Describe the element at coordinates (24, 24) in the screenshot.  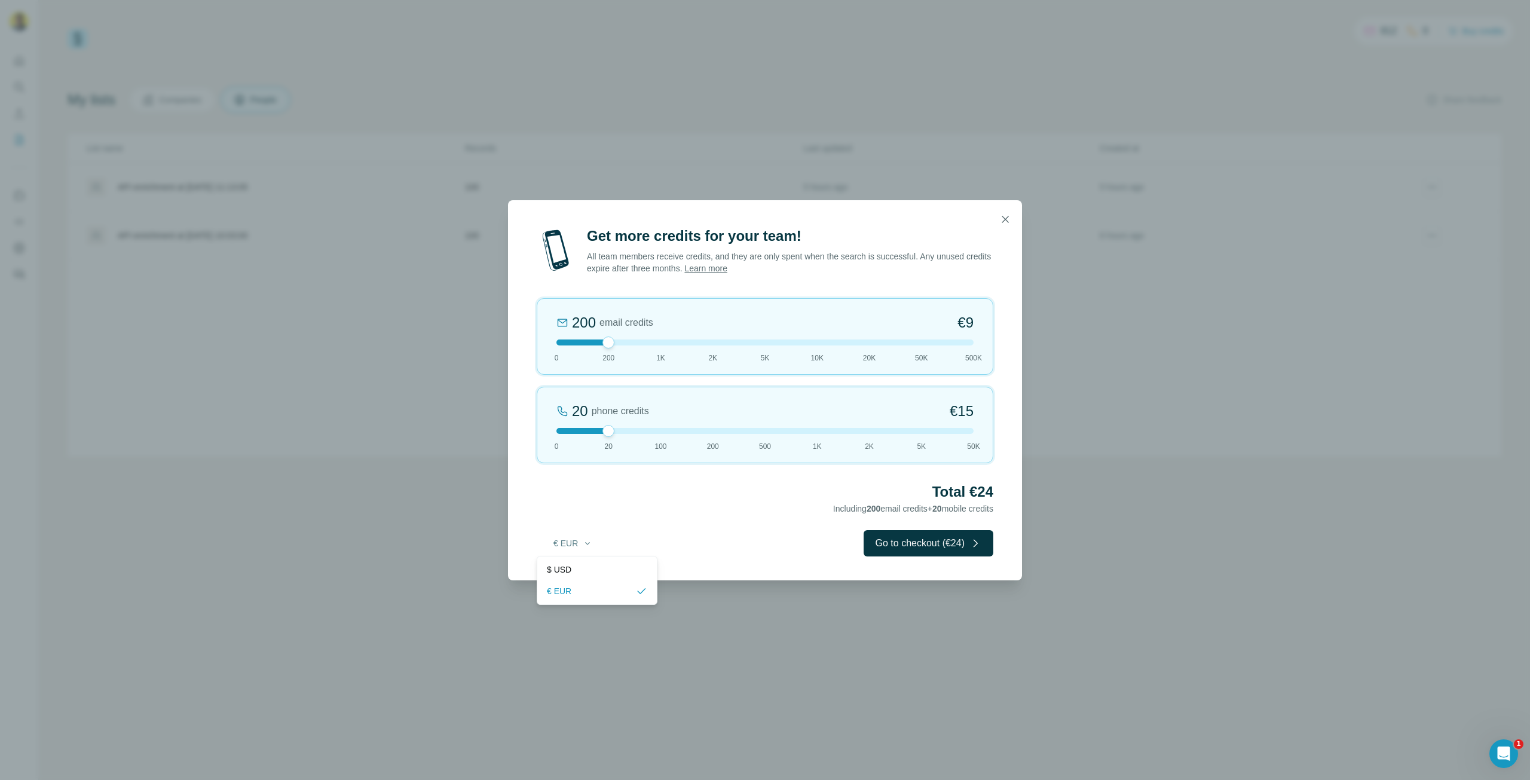
I see `img: logo_orange.svg` at that location.